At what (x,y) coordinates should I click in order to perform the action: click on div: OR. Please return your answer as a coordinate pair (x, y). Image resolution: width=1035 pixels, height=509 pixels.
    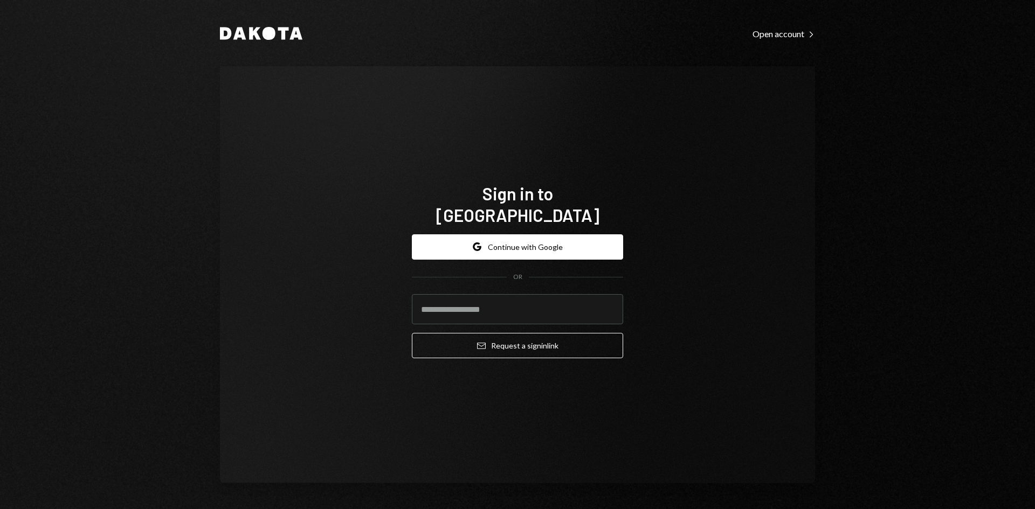
    Looking at the image, I should click on (517, 277).